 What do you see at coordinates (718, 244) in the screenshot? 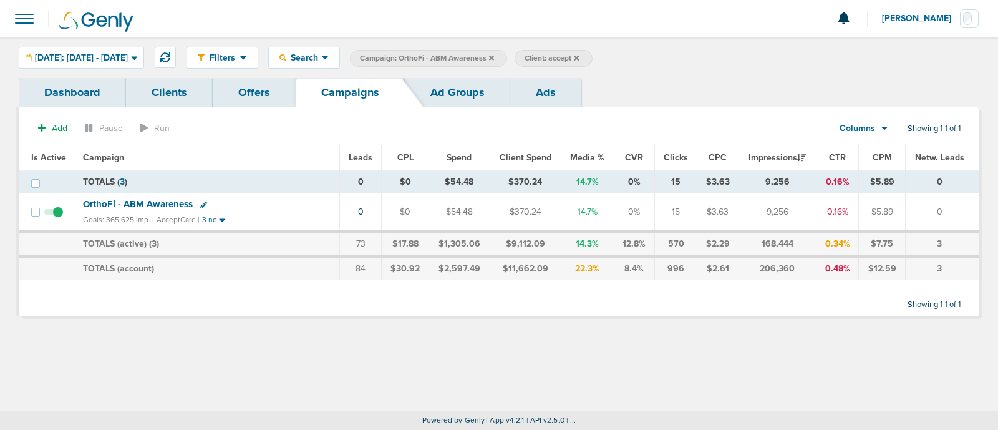
I see `td: $2.29` at bounding box center [718, 244].